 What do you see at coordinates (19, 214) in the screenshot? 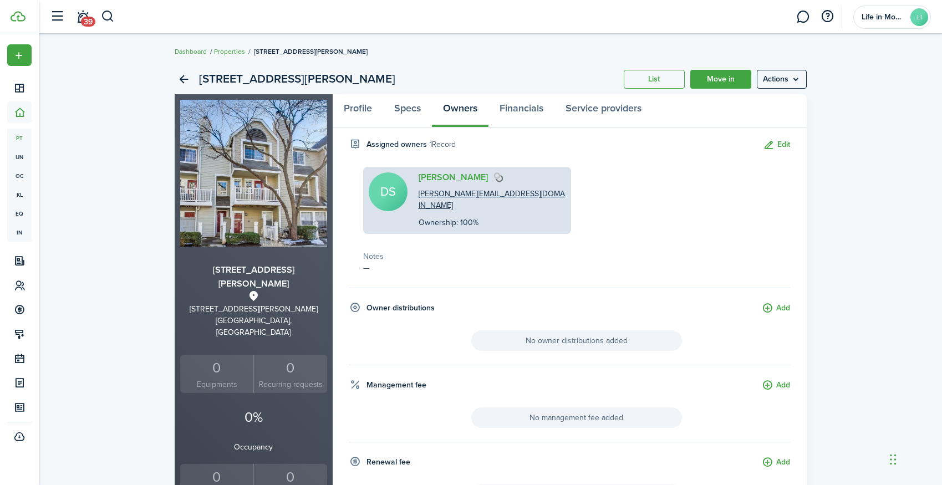
I see `a: eq` at bounding box center [19, 214].